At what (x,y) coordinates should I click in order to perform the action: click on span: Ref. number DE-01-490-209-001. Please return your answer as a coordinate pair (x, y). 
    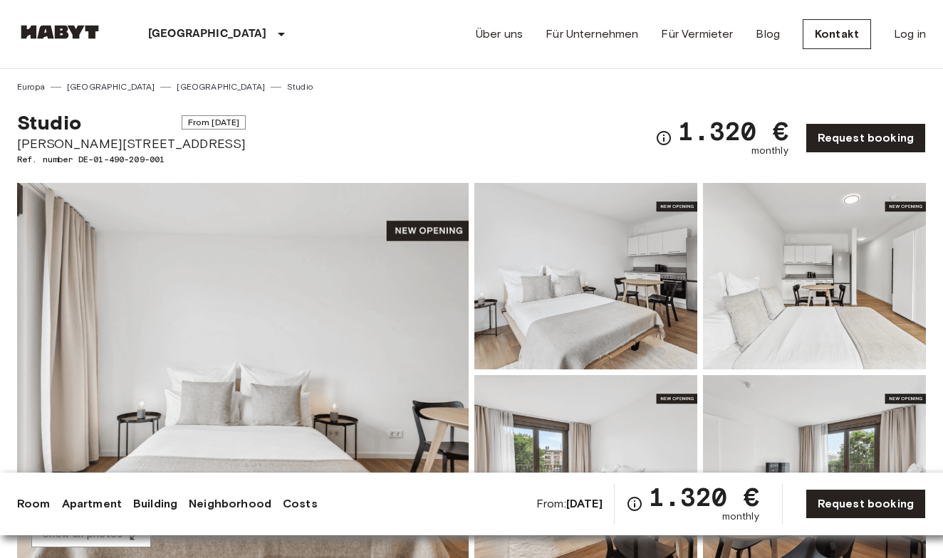
    Looking at the image, I should click on (131, 160).